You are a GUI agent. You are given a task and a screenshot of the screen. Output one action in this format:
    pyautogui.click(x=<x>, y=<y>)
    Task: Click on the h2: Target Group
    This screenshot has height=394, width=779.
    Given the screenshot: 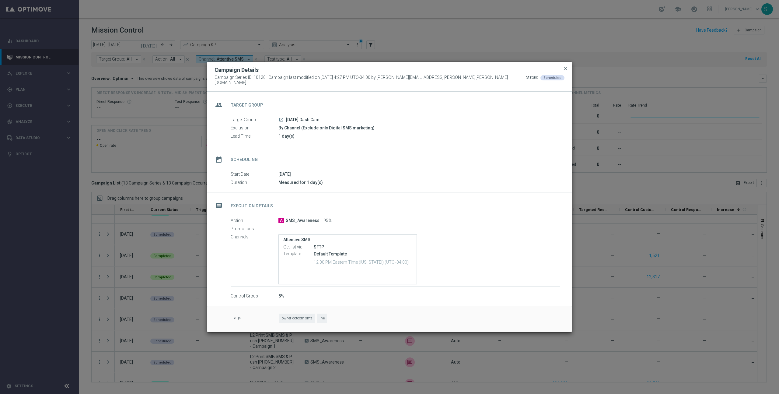 What is the action you would take?
    pyautogui.click(x=247, y=105)
    